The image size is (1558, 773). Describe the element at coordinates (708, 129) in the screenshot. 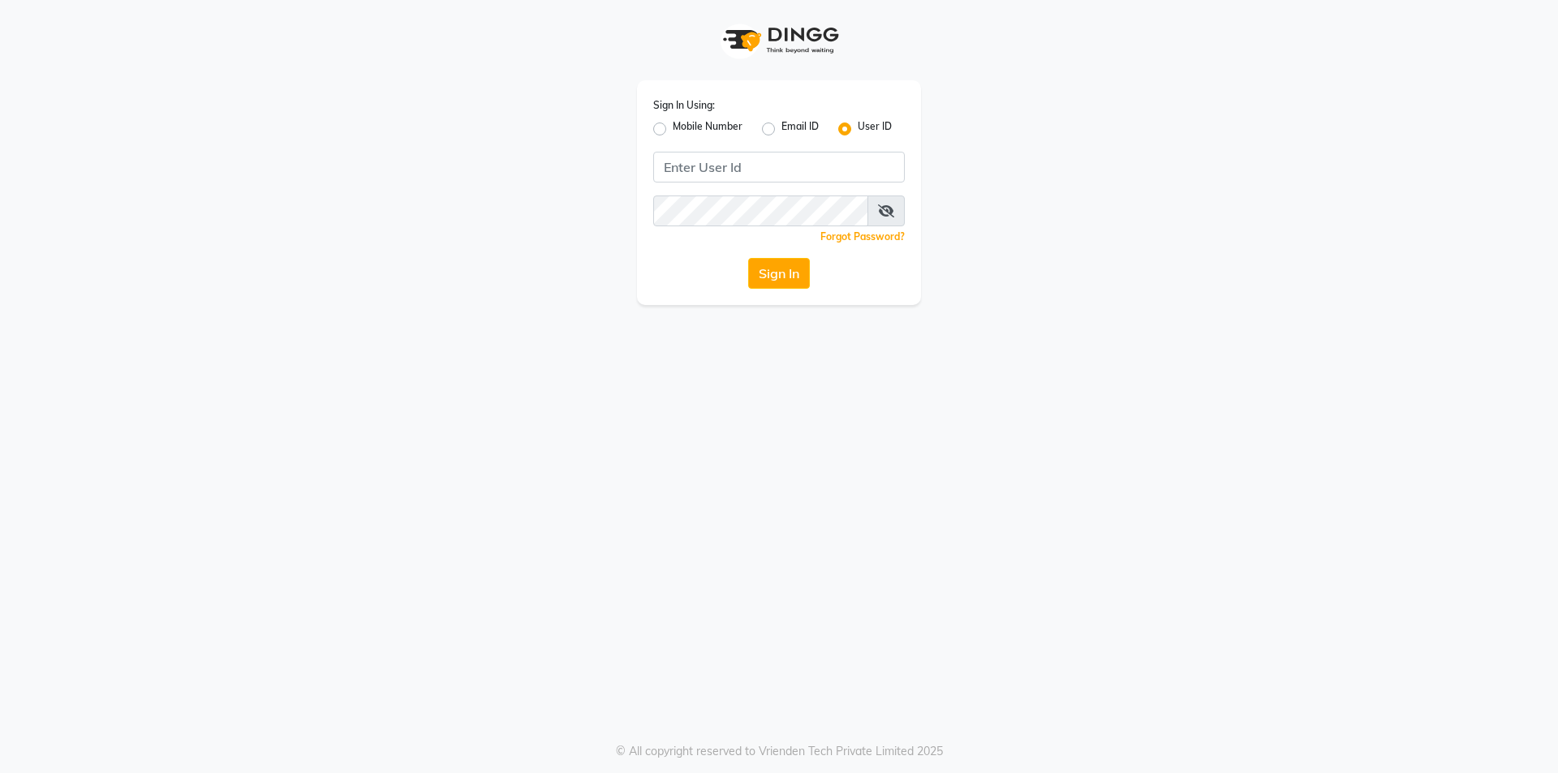

I see `label: Mobile Number` at that location.